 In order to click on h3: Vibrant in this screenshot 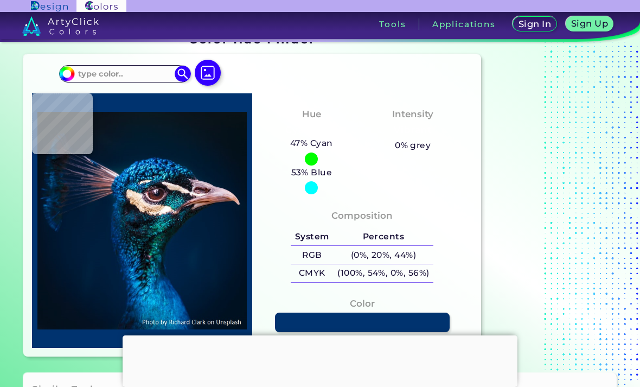, I will do `click(413, 130)`.